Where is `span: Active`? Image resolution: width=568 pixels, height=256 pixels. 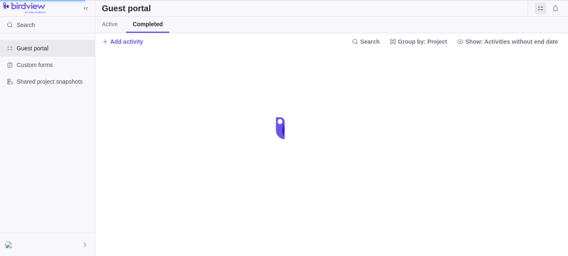
span: Active is located at coordinates (110, 24).